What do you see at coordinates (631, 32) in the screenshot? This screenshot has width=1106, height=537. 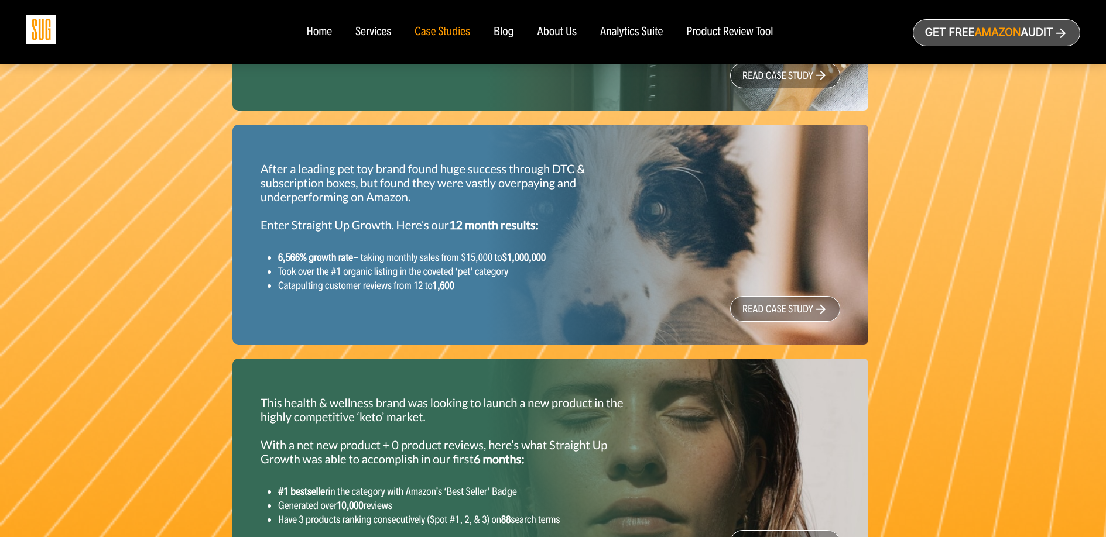 I see `div: Analytics Suite` at bounding box center [631, 32].